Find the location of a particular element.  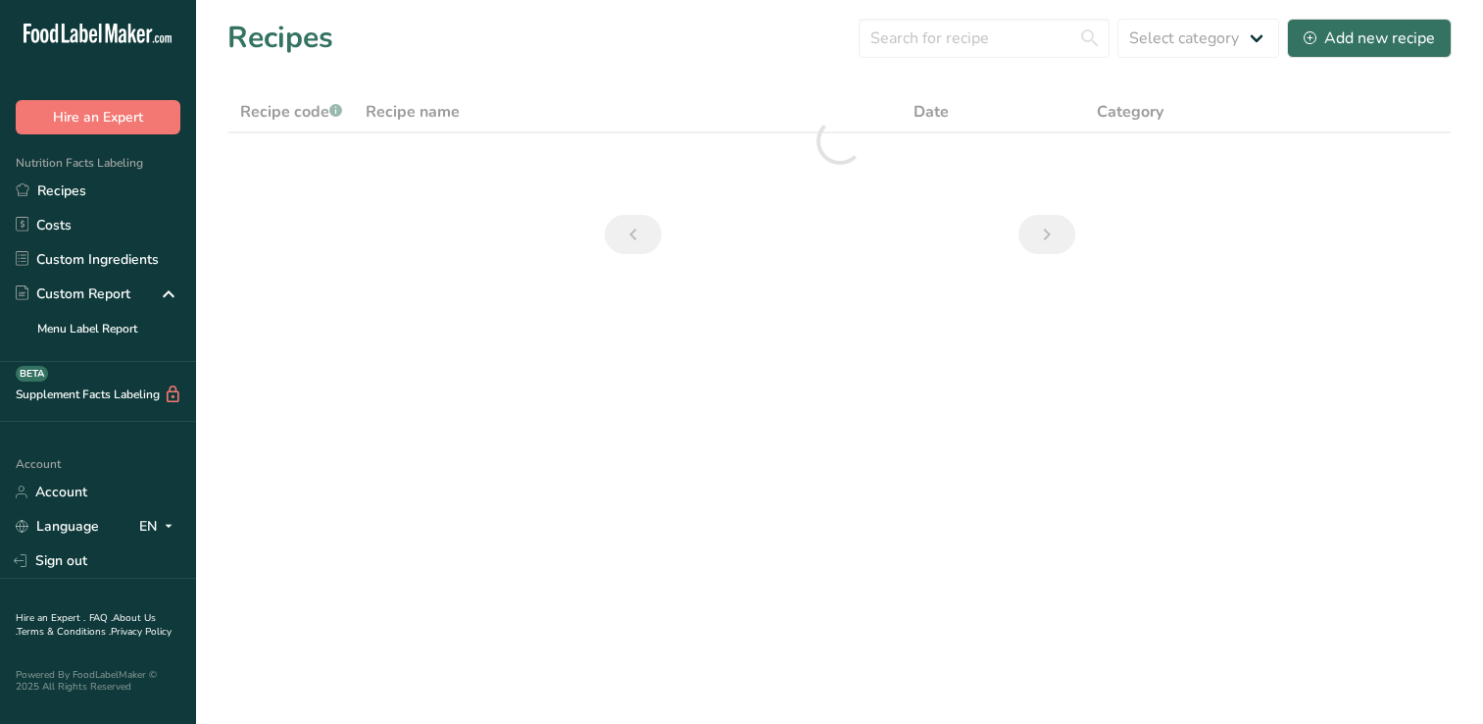

a: Previous page is located at coordinates (633, 234).